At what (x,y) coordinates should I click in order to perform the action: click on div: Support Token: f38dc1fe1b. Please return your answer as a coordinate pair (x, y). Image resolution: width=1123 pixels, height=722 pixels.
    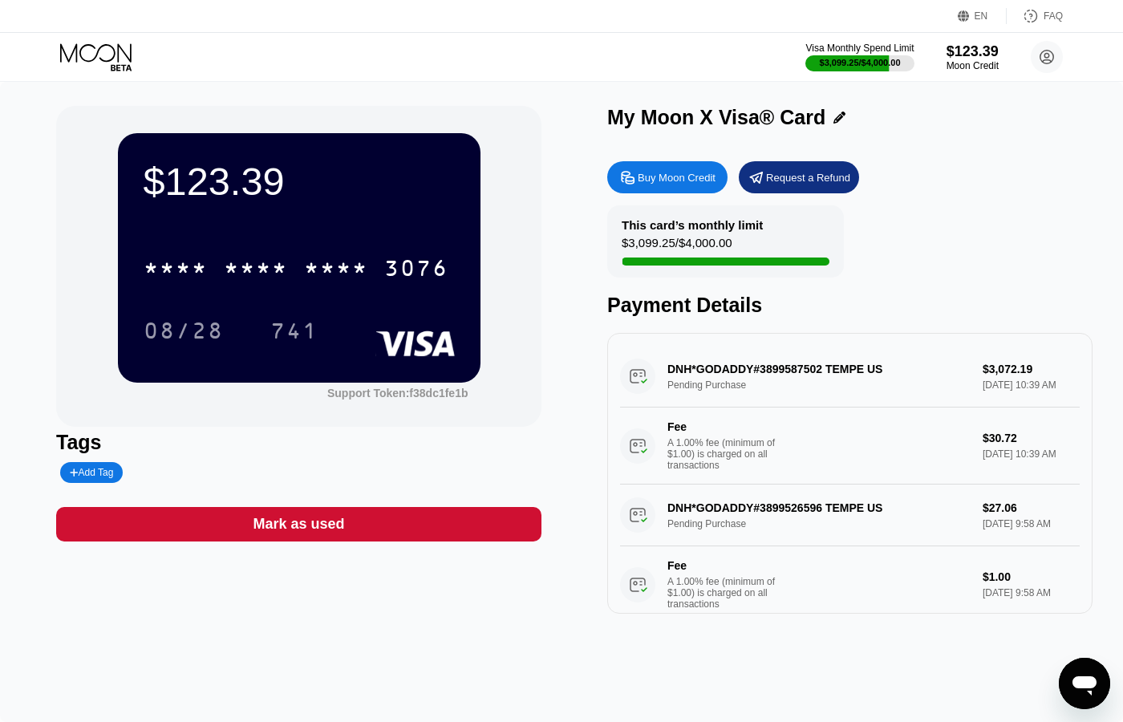
    Looking at the image, I should click on (398, 393).